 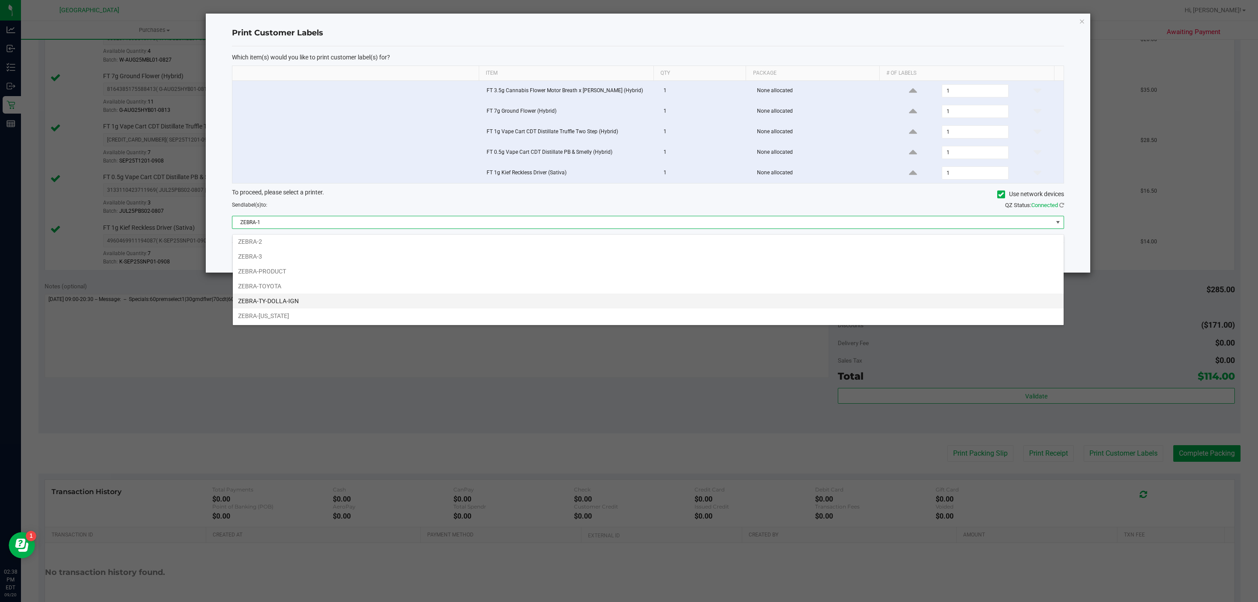 What do you see at coordinates (570, 173) in the screenshot?
I see `td: FT 1g Kief Reckless Driver (Sativa)` at bounding box center [570, 173].